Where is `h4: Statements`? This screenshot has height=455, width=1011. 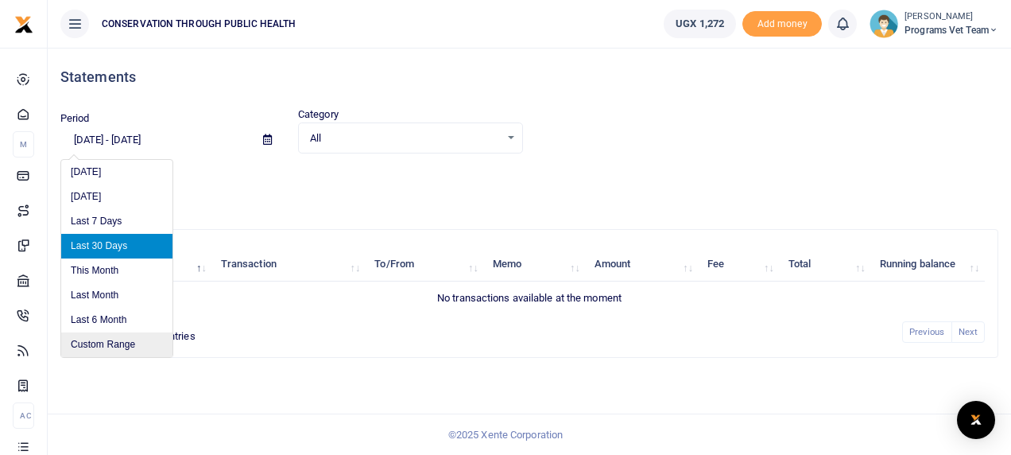
h4: Statements is located at coordinates (529, 77).